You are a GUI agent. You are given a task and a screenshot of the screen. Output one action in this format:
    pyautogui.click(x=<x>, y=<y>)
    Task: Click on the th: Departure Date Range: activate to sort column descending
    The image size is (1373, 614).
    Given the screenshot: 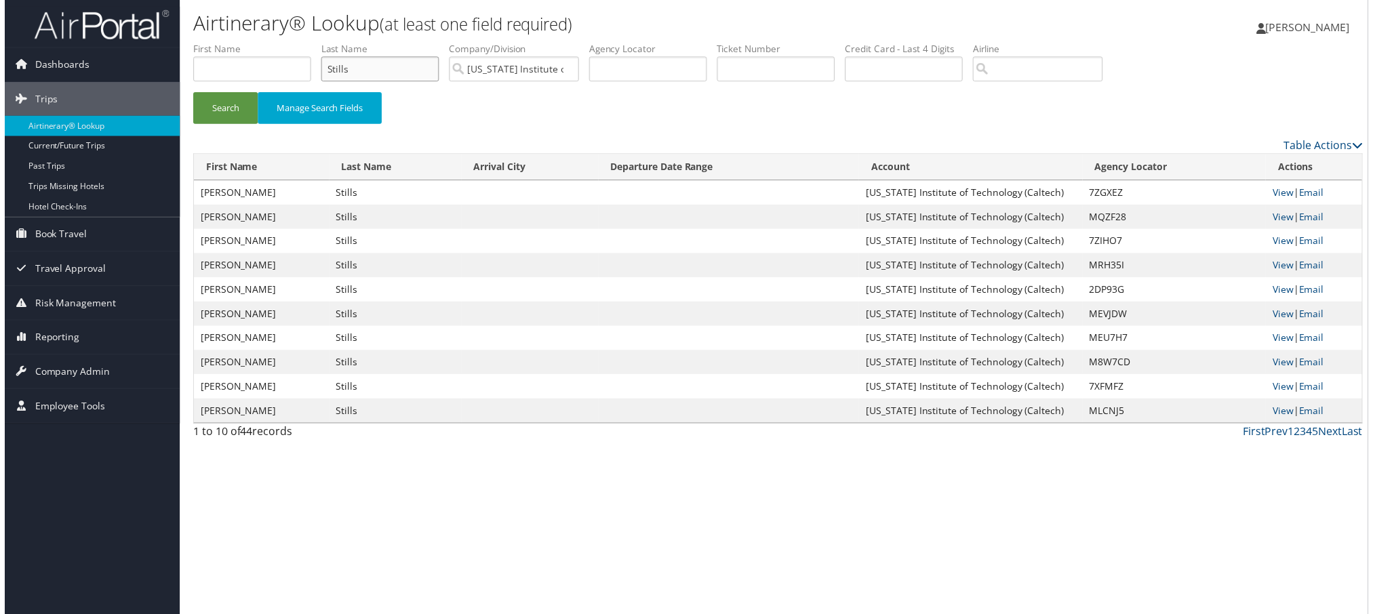 What is the action you would take?
    pyautogui.click(x=730, y=168)
    